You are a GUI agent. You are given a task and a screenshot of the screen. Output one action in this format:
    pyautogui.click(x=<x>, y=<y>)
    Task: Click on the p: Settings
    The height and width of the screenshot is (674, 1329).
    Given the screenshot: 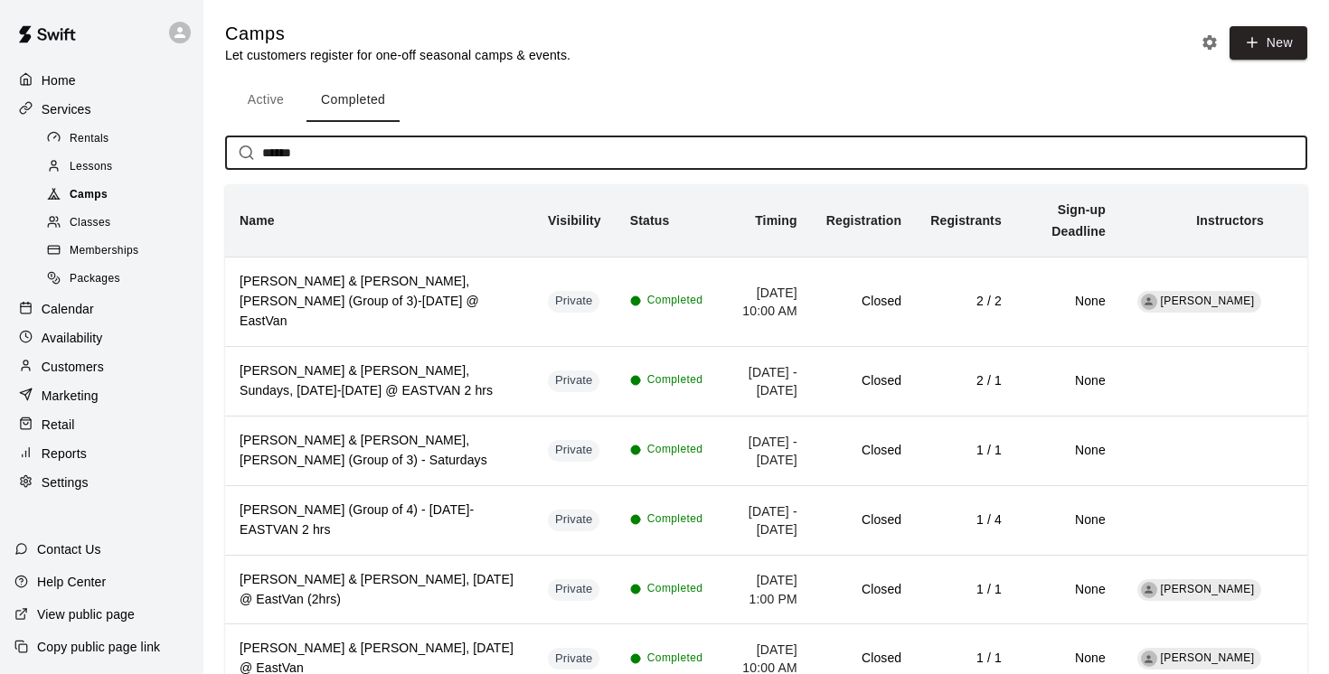 What is the action you would take?
    pyautogui.click(x=65, y=483)
    